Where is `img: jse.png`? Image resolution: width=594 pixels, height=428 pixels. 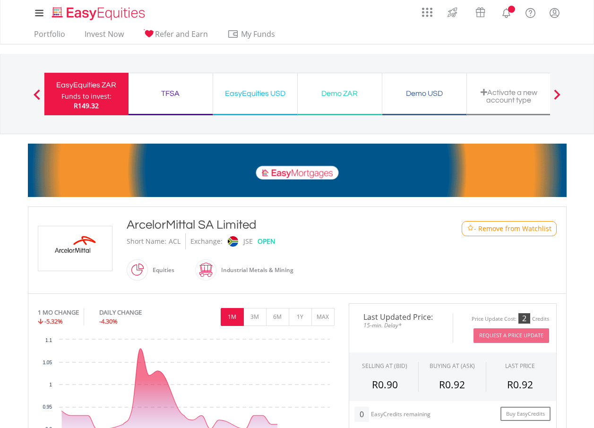 img: jse.png is located at coordinates (232, 241).